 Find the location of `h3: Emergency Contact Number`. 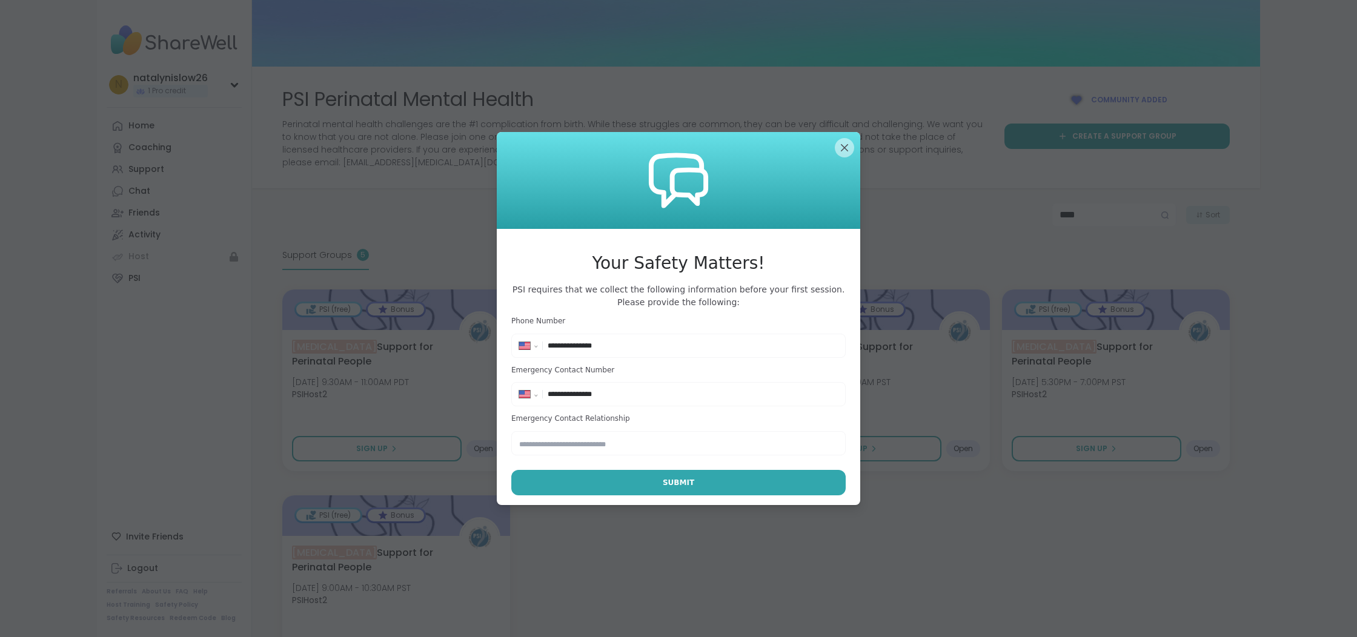

h3: Emergency Contact Number is located at coordinates (679, 370).